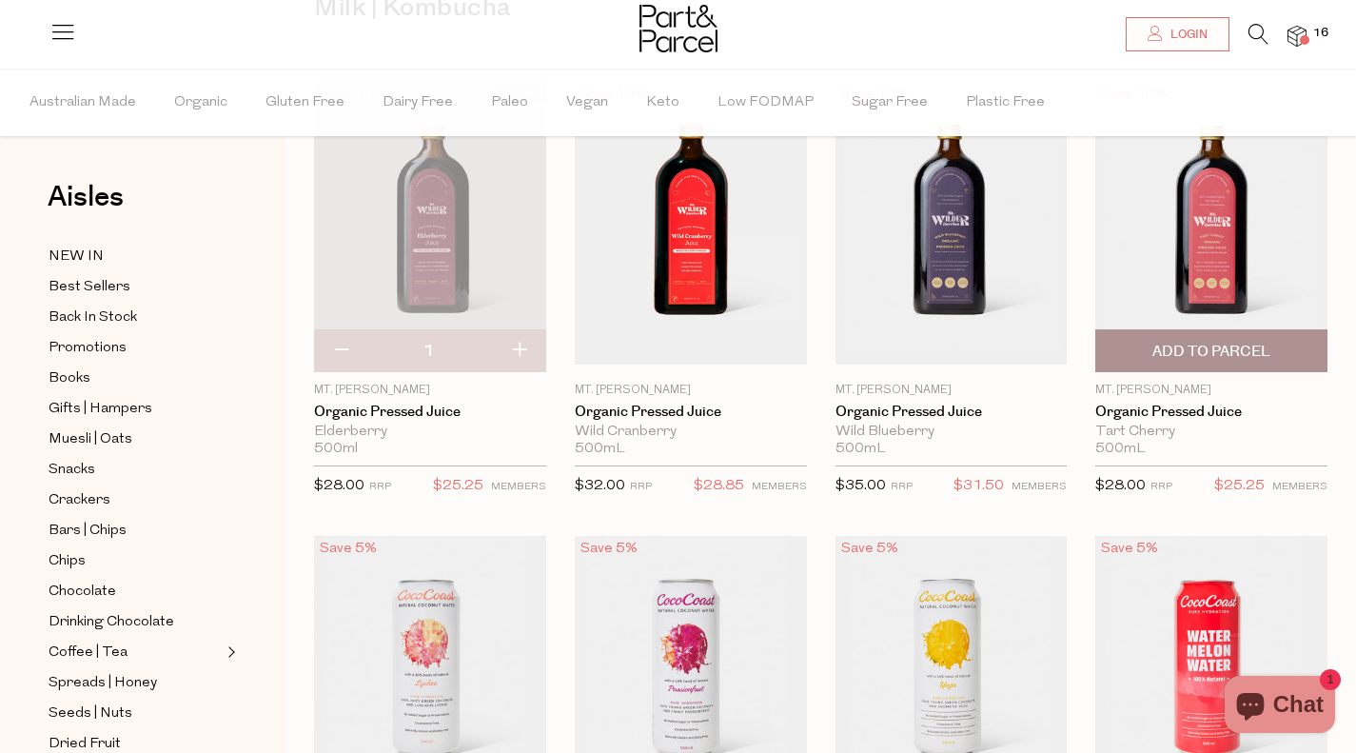 The image size is (1356, 753). I want to click on span: 500ml, so click(336, 449).